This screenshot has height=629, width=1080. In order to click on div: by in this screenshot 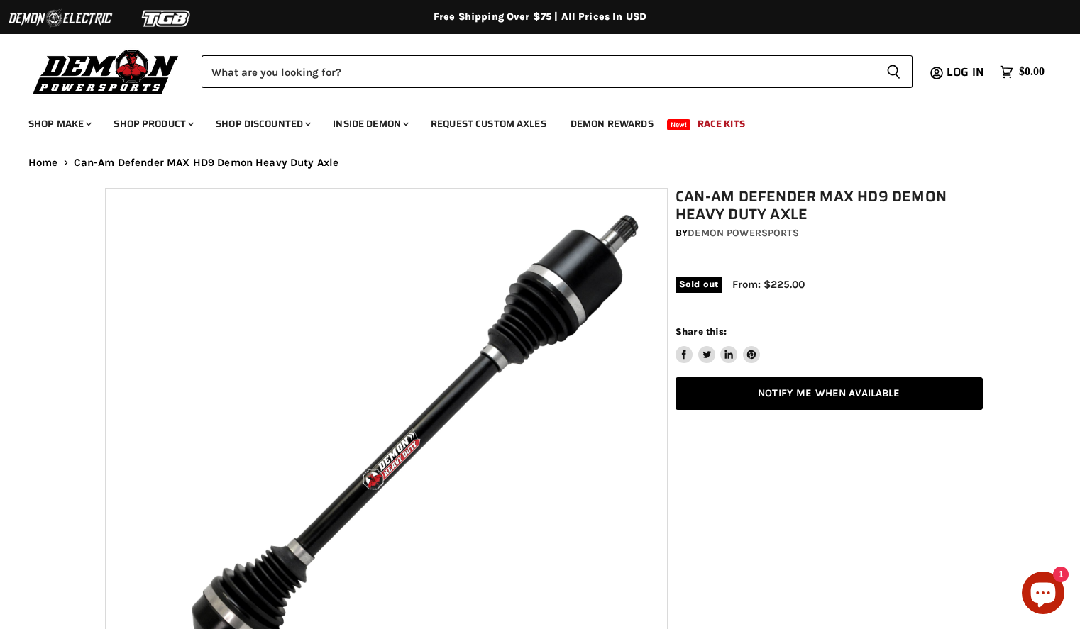, I will do `click(828, 233)`.